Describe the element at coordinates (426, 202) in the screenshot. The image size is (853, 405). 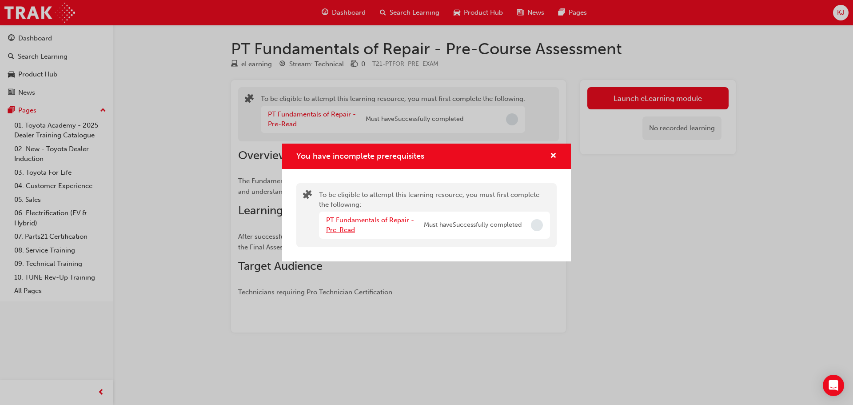
I see `div: You have incomplete prerequisites` at that location.